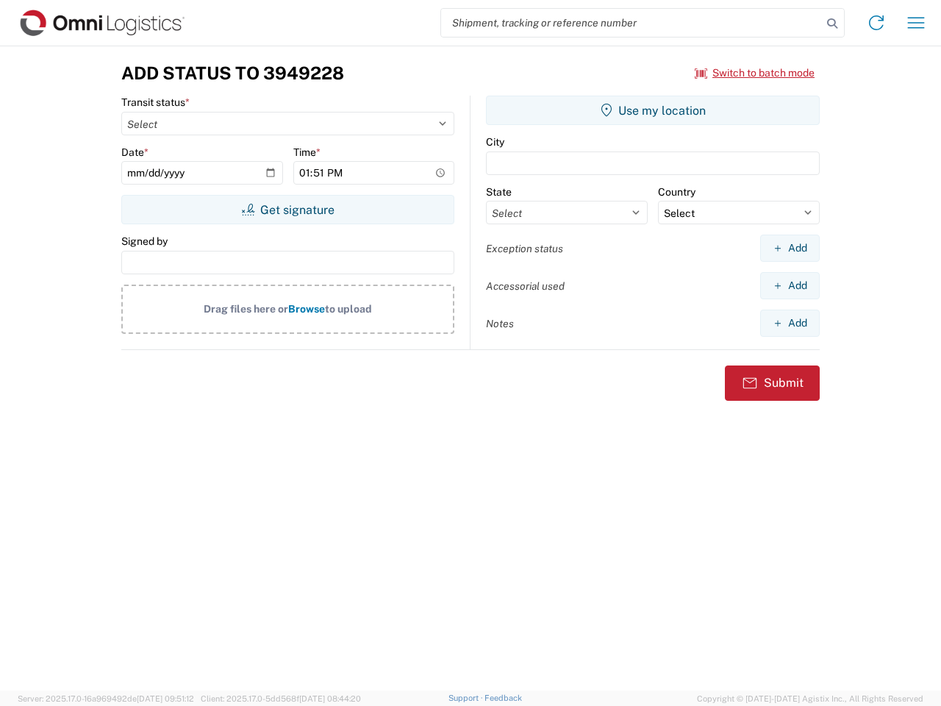 The height and width of the screenshot is (706, 941). Describe the element at coordinates (653, 110) in the screenshot. I see `button: Use my location` at that location.